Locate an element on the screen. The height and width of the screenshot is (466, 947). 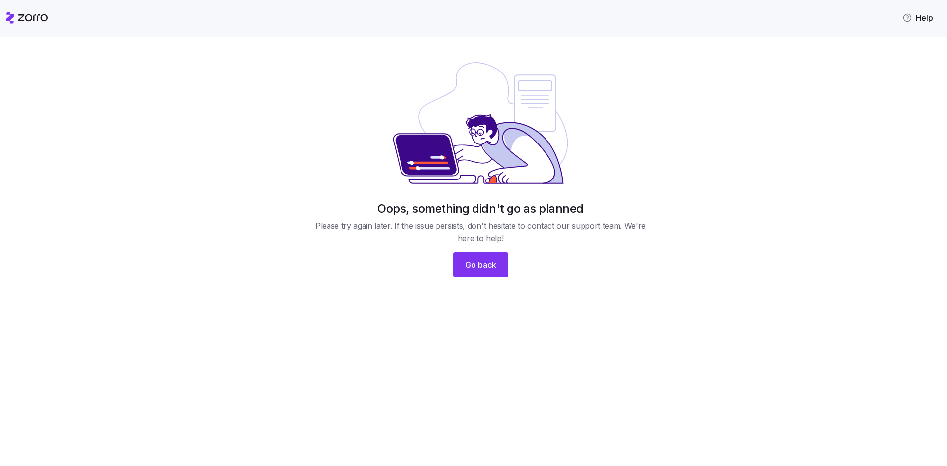
span: Please try again later. If the issue persists, don't hesitate to contact our support team. We're ... is located at coordinates (481, 232).